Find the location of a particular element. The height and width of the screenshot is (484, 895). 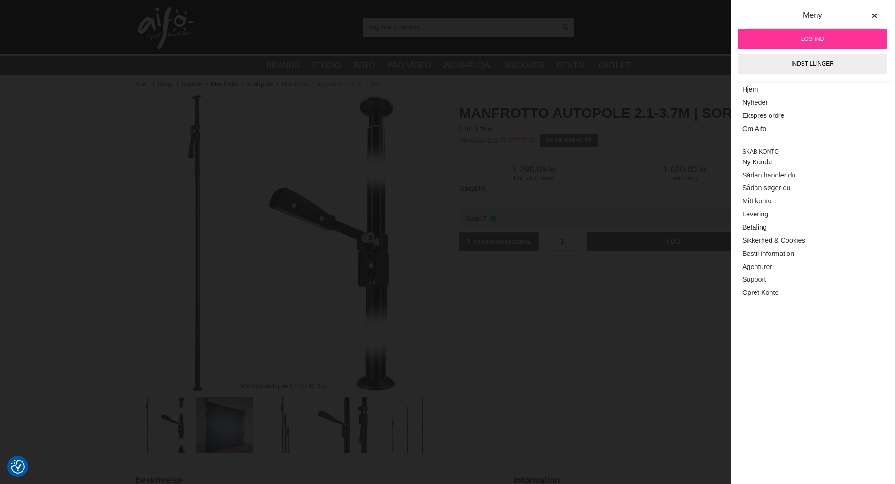

div: Meny is located at coordinates (812, 19).